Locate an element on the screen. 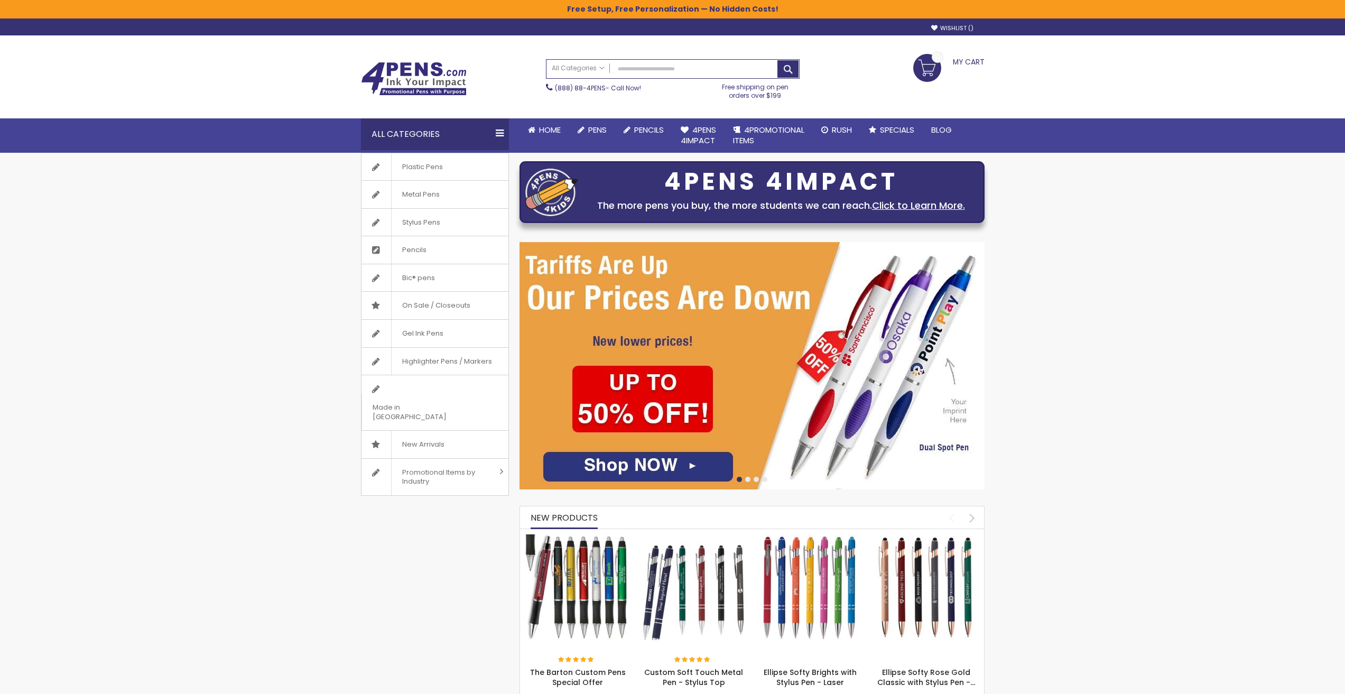 Image resolution: width=1345 pixels, height=694 pixels. a: Blog is located at coordinates (941, 130).